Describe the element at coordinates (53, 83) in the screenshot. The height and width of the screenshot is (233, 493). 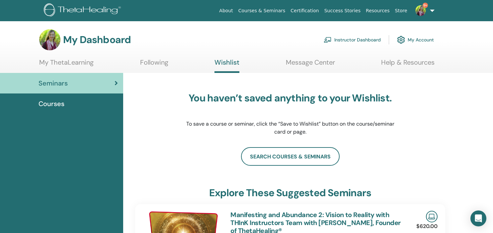
I see `span: Seminars` at that location.